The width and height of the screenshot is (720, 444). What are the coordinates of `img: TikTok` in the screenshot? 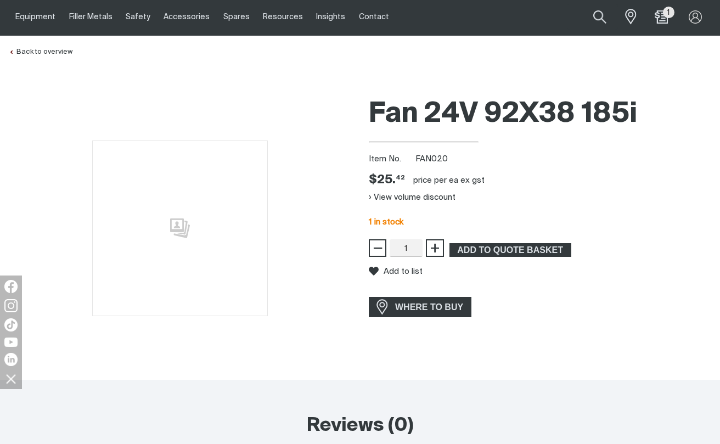 It's located at (11, 325).